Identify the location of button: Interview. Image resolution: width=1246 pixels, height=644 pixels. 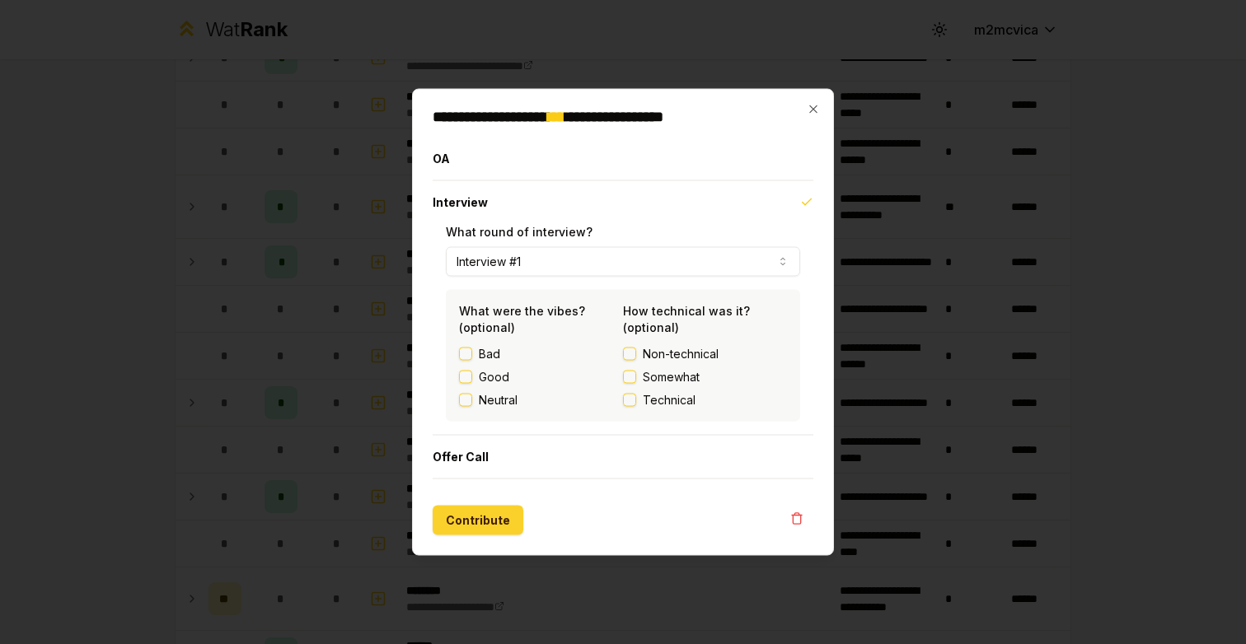
(623, 203).